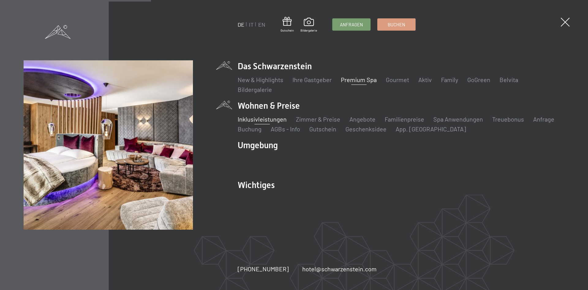  I want to click on a: Belvita, so click(509, 80).